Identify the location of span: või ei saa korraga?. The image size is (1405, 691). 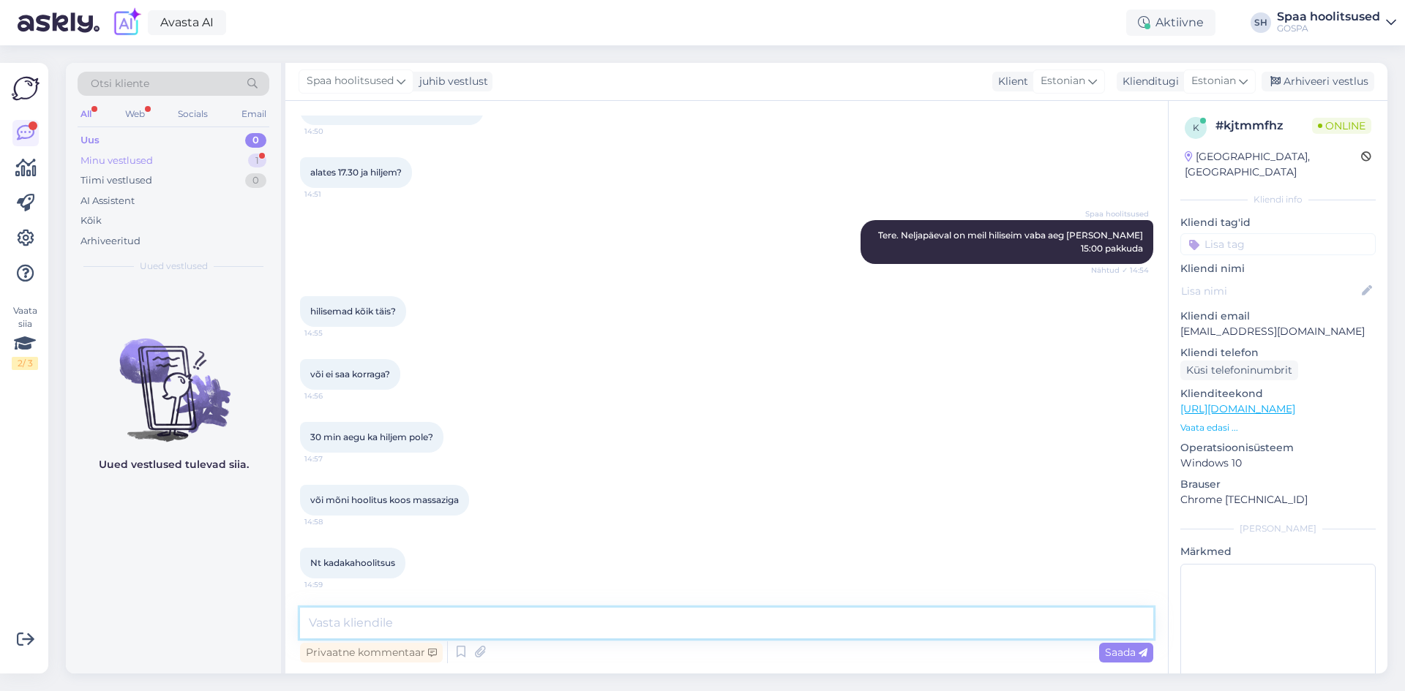
(350, 374).